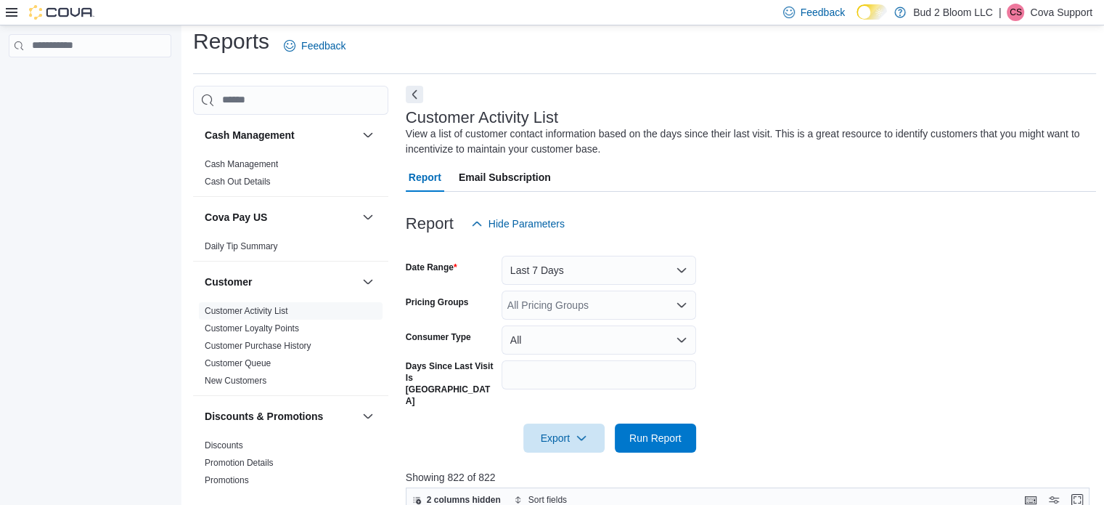  What do you see at coordinates (241, 246) in the screenshot?
I see `a: Daily Tip Summary` at bounding box center [241, 246].